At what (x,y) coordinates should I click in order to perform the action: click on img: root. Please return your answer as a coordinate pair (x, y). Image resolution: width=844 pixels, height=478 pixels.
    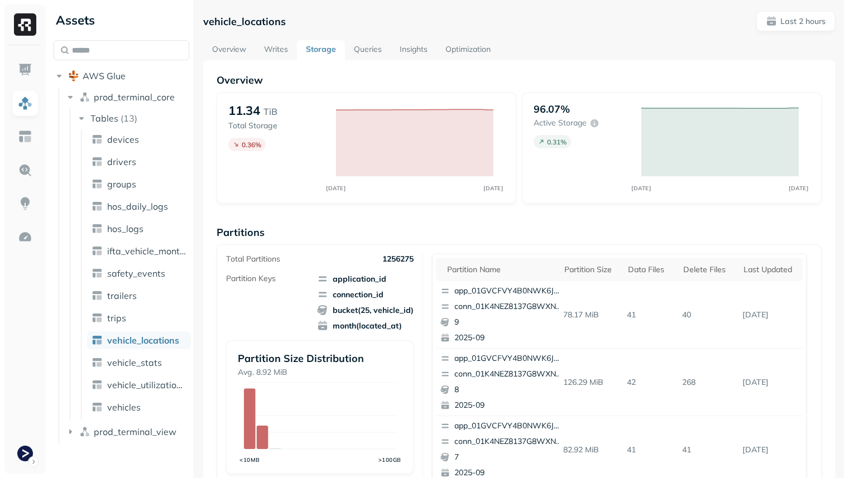
    Looking at the image, I should click on (74, 76).